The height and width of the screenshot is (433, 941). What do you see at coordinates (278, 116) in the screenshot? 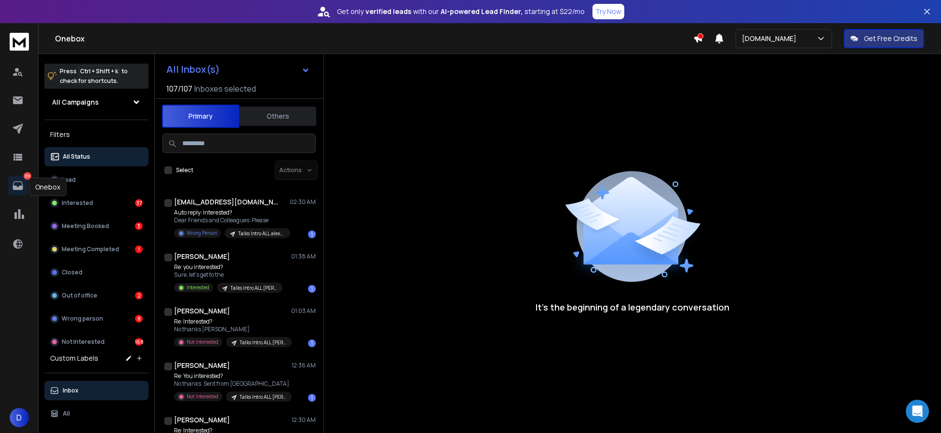
I see `button: Others` at bounding box center [278, 116].